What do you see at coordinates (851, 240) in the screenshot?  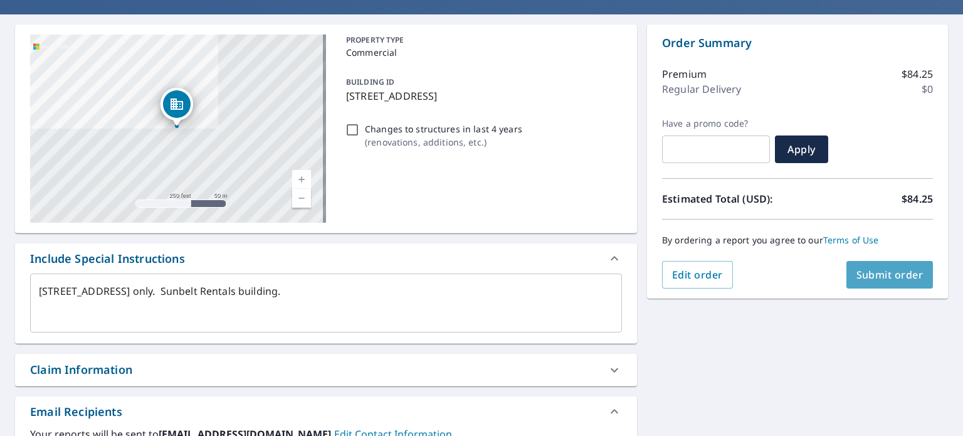 I see `a: Terms of Use` at bounding box center [851, 240].